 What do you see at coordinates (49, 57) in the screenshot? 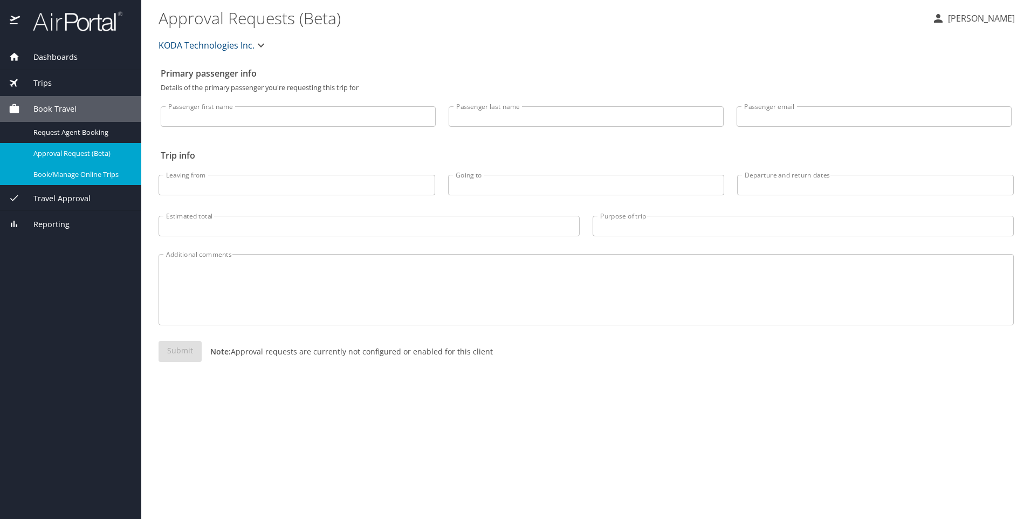
I see `span: Dashboards` at bounding box center [49, 57].